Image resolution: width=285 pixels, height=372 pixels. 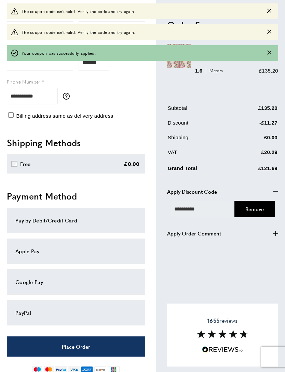 What do you see at coordinates (201, 125) in the screenshot?
I see `td: Discount` at bounding box center [201, 125].